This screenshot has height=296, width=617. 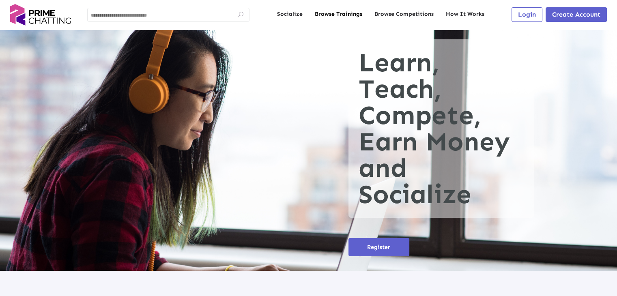 I want to click on span: Create Account, so click(x=576, y=14).